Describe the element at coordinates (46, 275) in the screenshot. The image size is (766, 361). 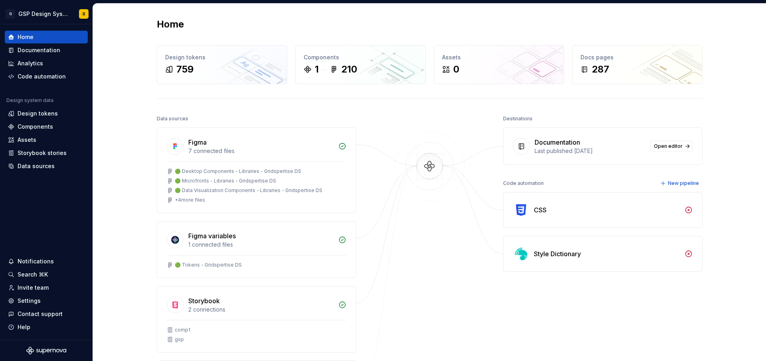
I see `button: Search ⌘K` at that location.